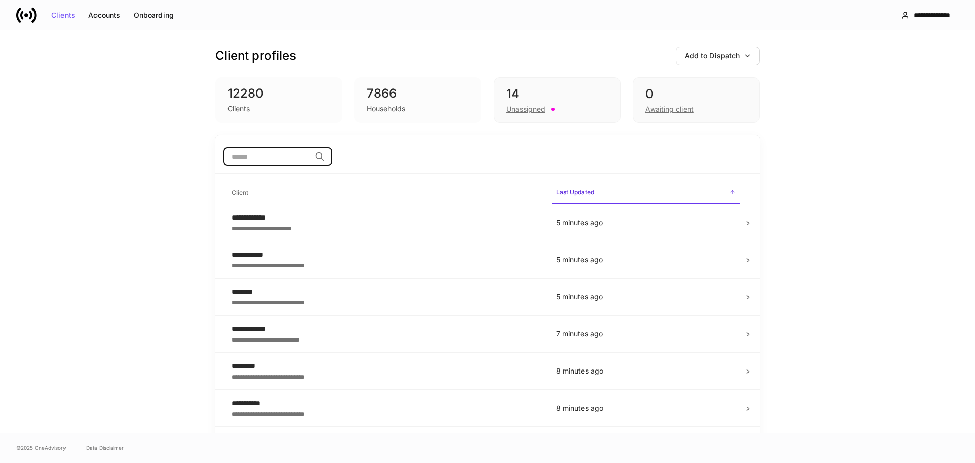  I want to click on button: Accounts, so click(104, 15).